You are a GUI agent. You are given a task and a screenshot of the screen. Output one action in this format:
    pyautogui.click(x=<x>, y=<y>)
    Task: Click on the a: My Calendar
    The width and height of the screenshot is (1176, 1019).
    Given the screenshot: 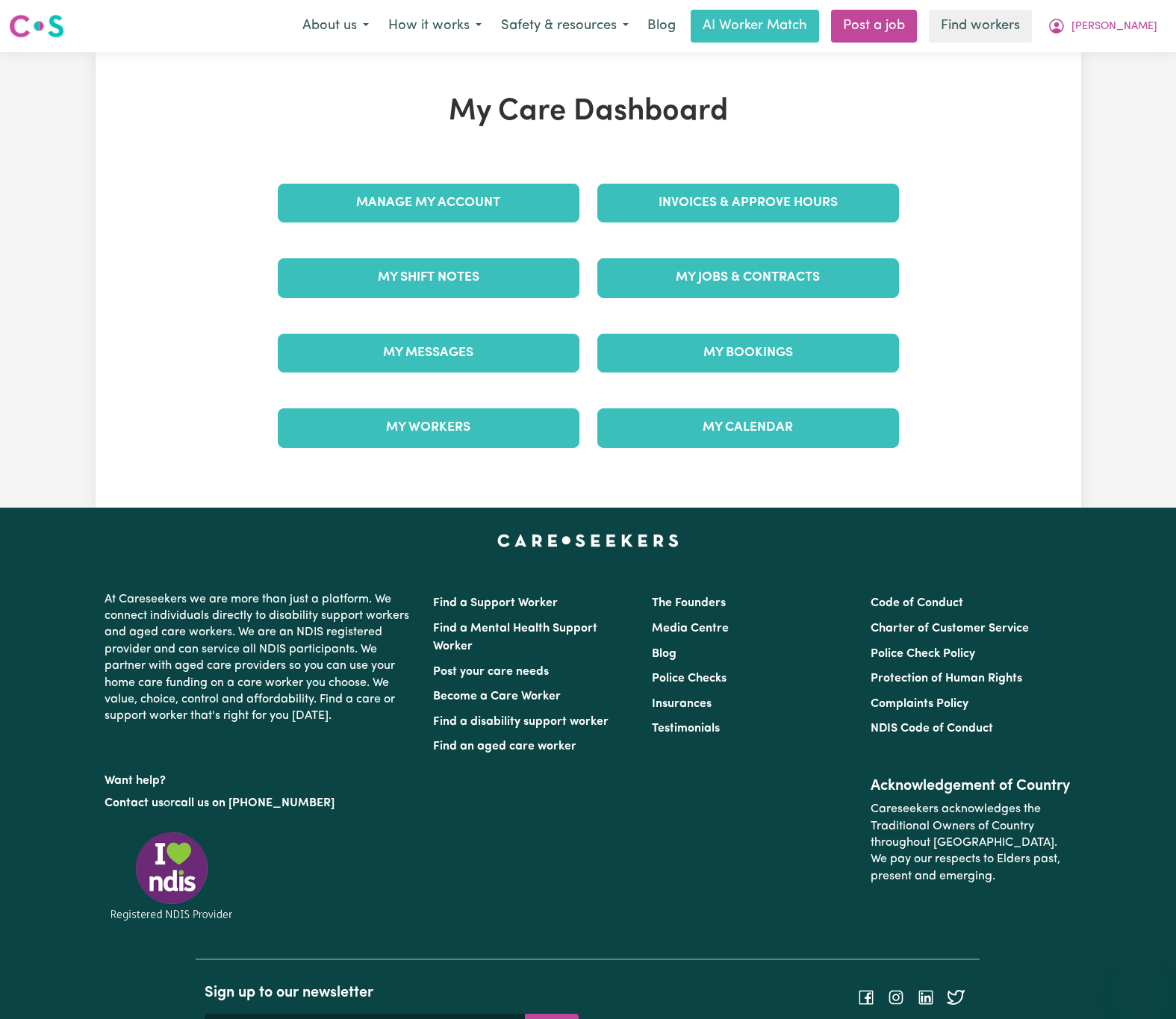 What is the action you would take?
    pyautogui.click(x=748, y=427)
    